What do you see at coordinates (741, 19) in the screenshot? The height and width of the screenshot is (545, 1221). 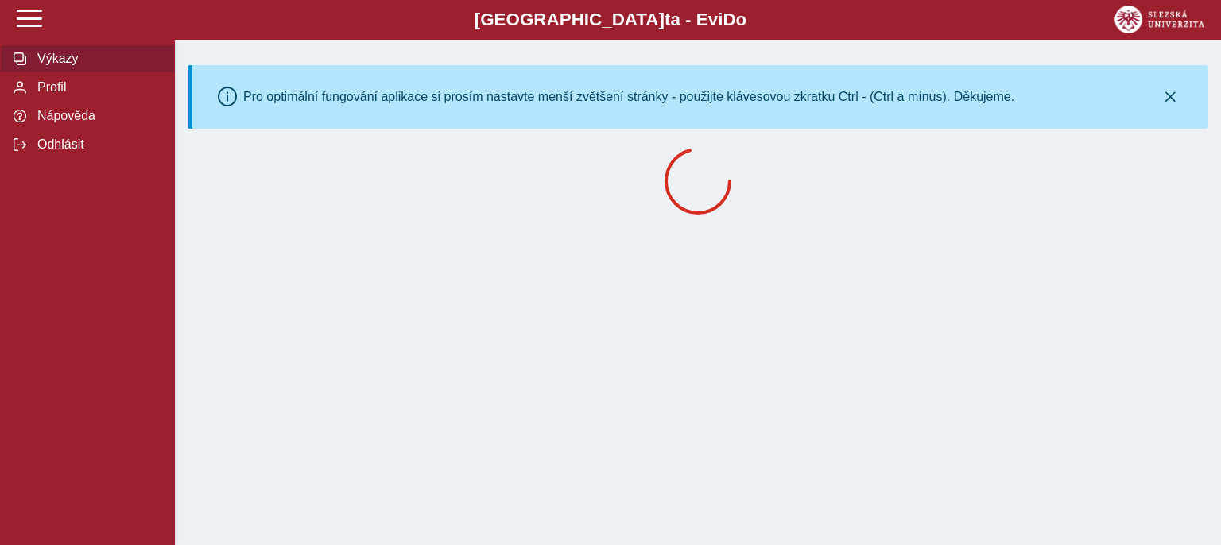 I see `span: o` at bounding box center [741, 19].